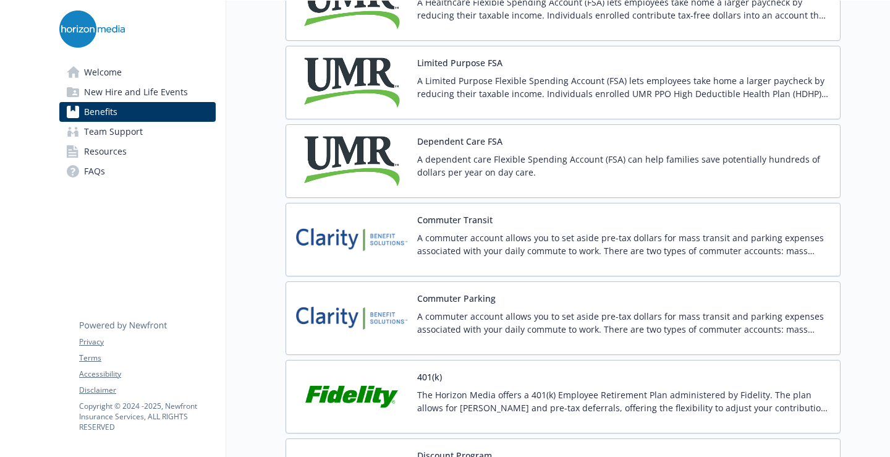 This screenshot has height=457, width=890. What do you see at coordinates (95, 171) in the screenshot?
I see `span: FAQs` at bounding box center [95, 171].